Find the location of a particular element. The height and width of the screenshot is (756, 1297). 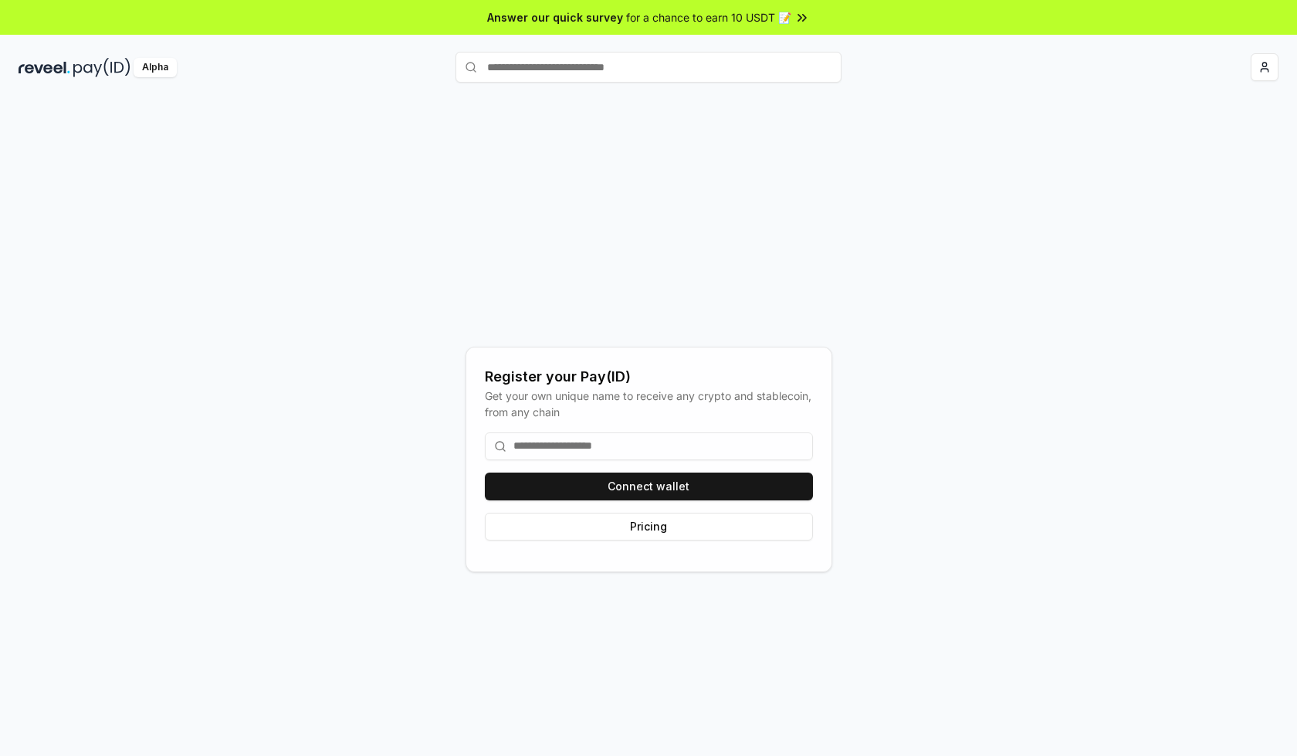

div: Get your own unique name to receive any crypto and stablecoin, from any chain is located at coordinates (648, 404).